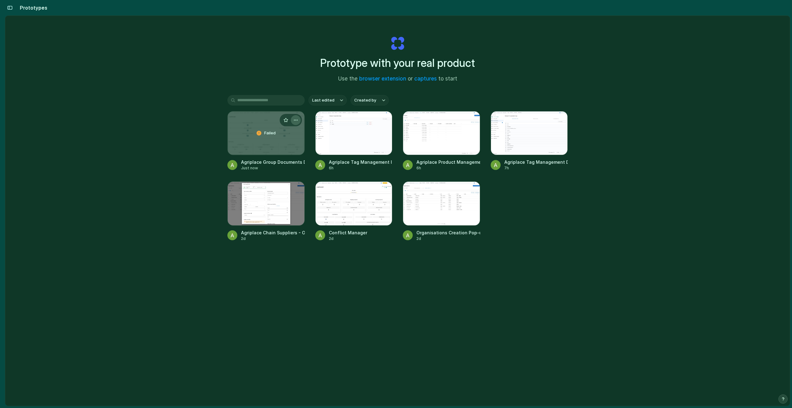  I want to click on div: Agriplace Tag Management Dashboard, so click(536, 162).